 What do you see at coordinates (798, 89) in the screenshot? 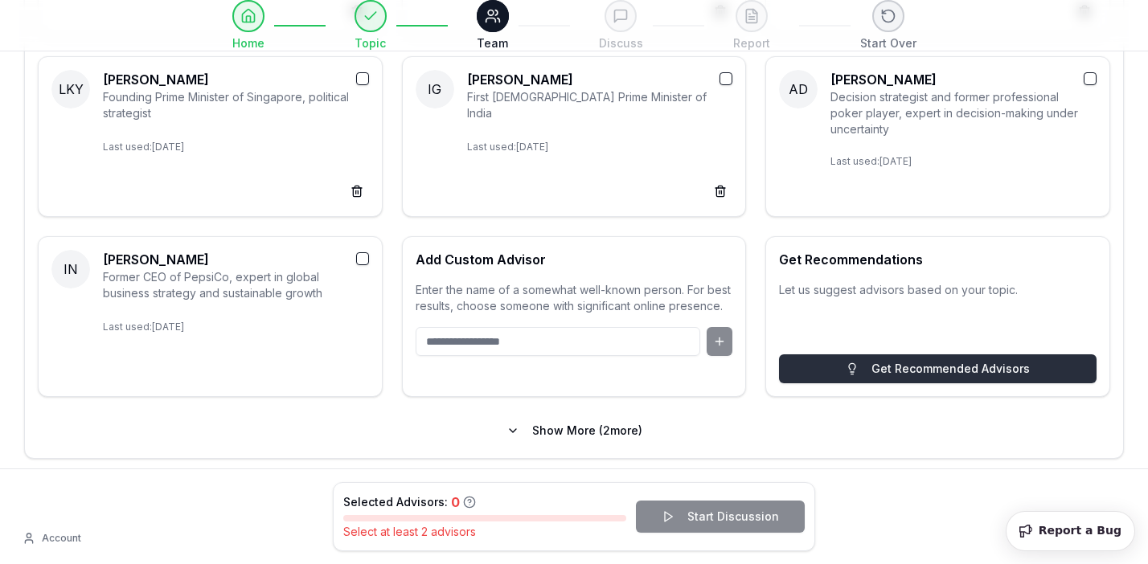
I see `span: AD` at bounding box center [798, 89].